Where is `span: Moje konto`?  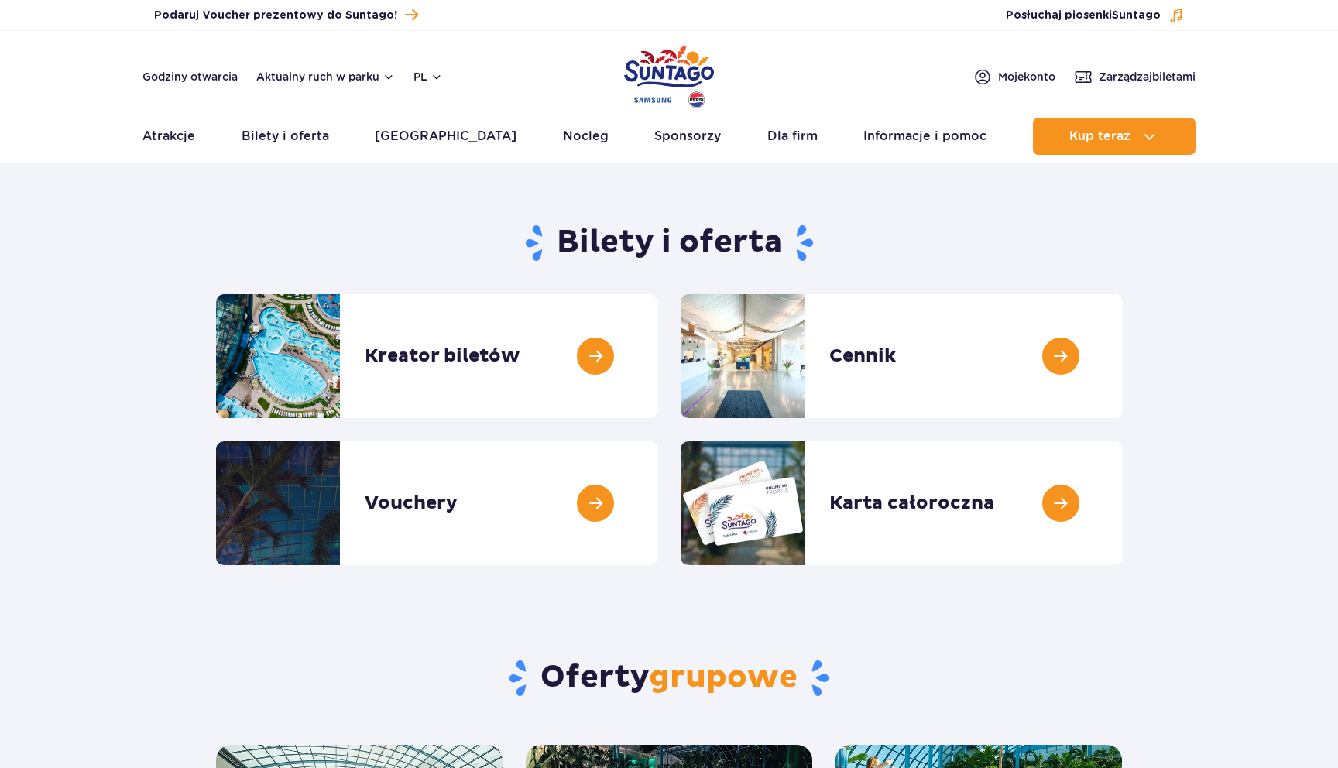 span: Moje konto is located at coordinates (1027, 77).